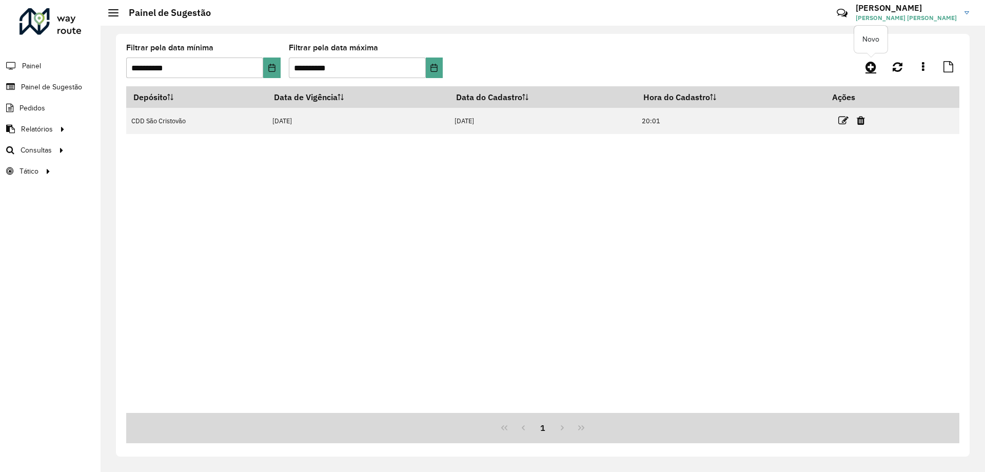 This screenshot has height=472, width=985. Describe the element at coordinates (32, 108) in the screenshot. I see `span: Pedidos` at that location.